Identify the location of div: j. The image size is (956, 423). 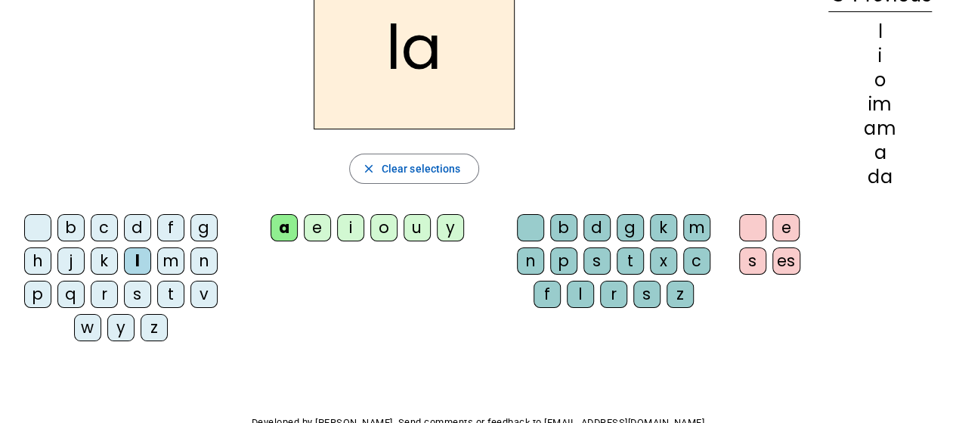
(71, 261).